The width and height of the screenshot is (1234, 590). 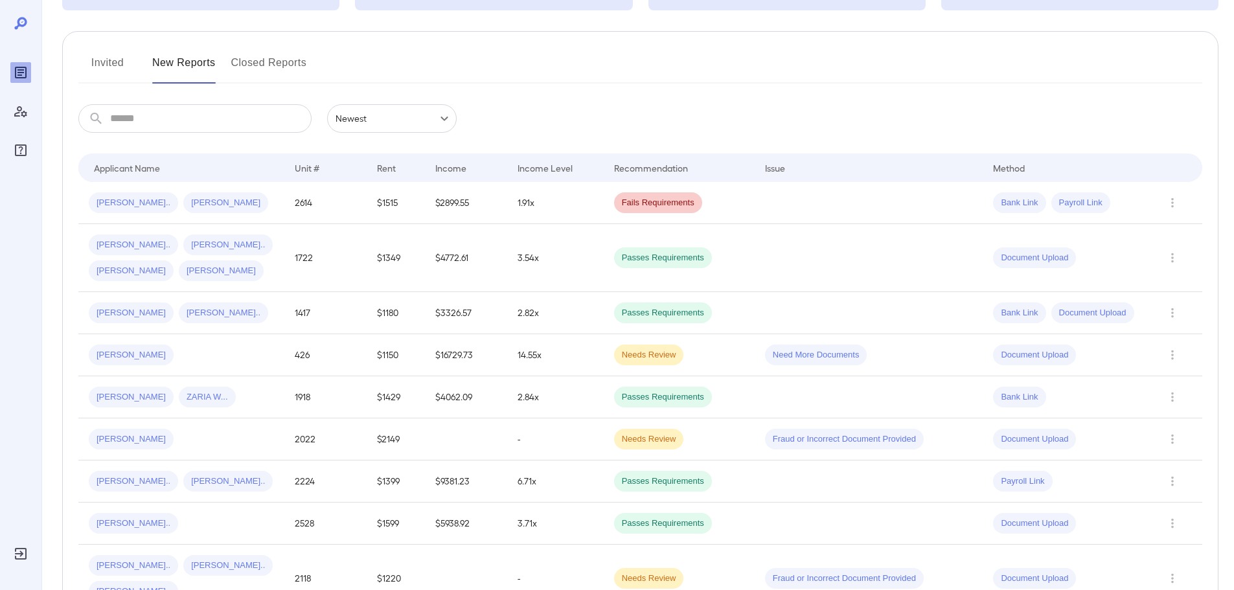 I want to click on td: $1180, so click(x=395, y=313).